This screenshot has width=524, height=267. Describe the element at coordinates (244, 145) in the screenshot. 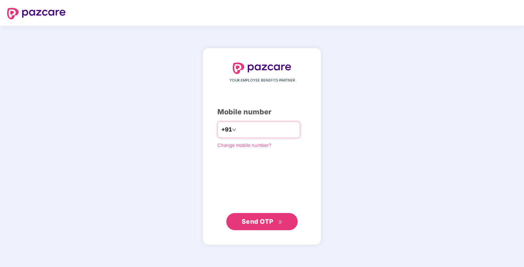

I see `a: Change mobile number?` at that location.